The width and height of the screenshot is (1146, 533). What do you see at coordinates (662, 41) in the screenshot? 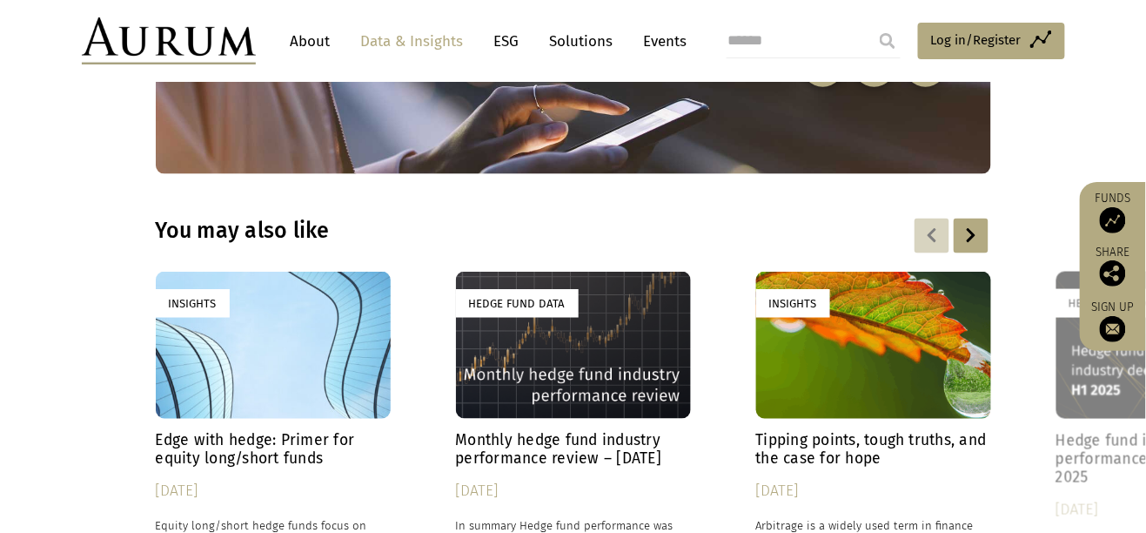
I see `a: Events` at bounding box center [662, 41].